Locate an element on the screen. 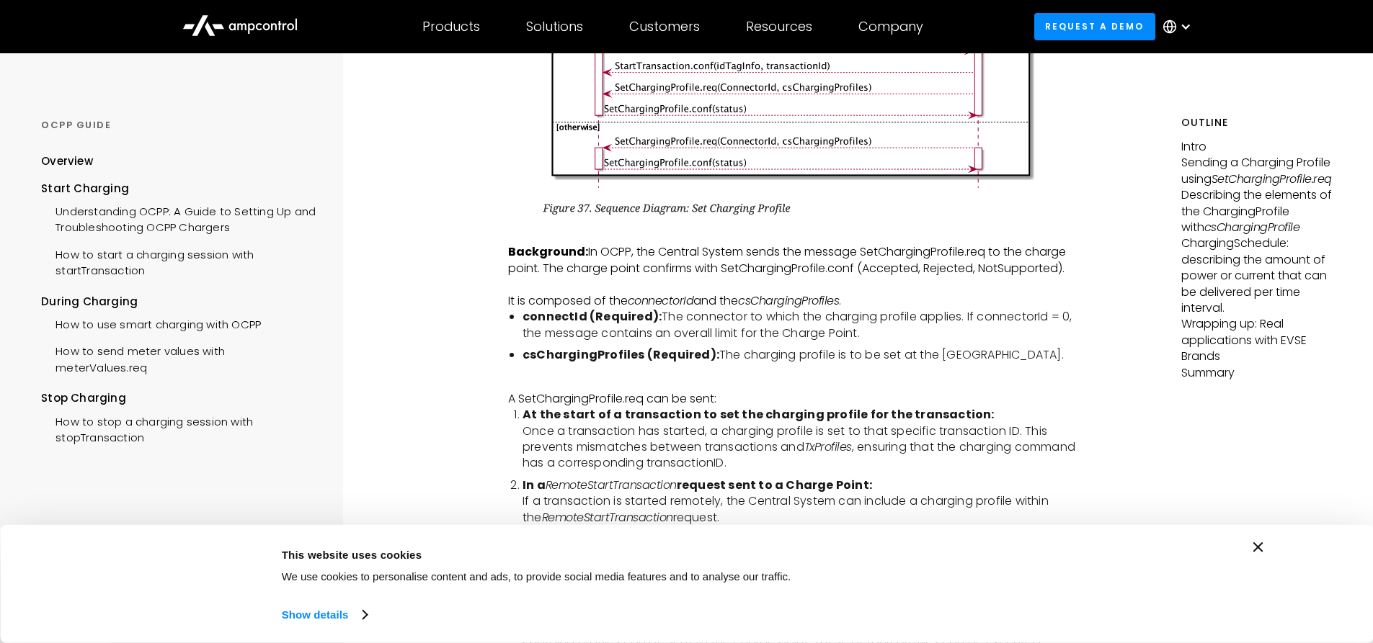 The width and height of the screenshot is (1373, 643). li: If a transaction is started remotely, the Central System can include a charging profile within th... is located at coordinates (803, 501).